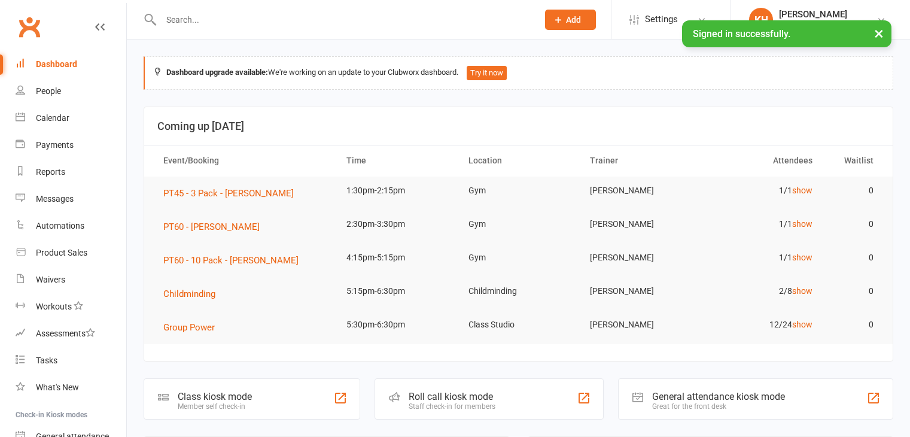 The width and height of the screenshot is (910, 437). Describe the element at coordinates (397, 160) in the screenshot. I see `th: Time` at that location.